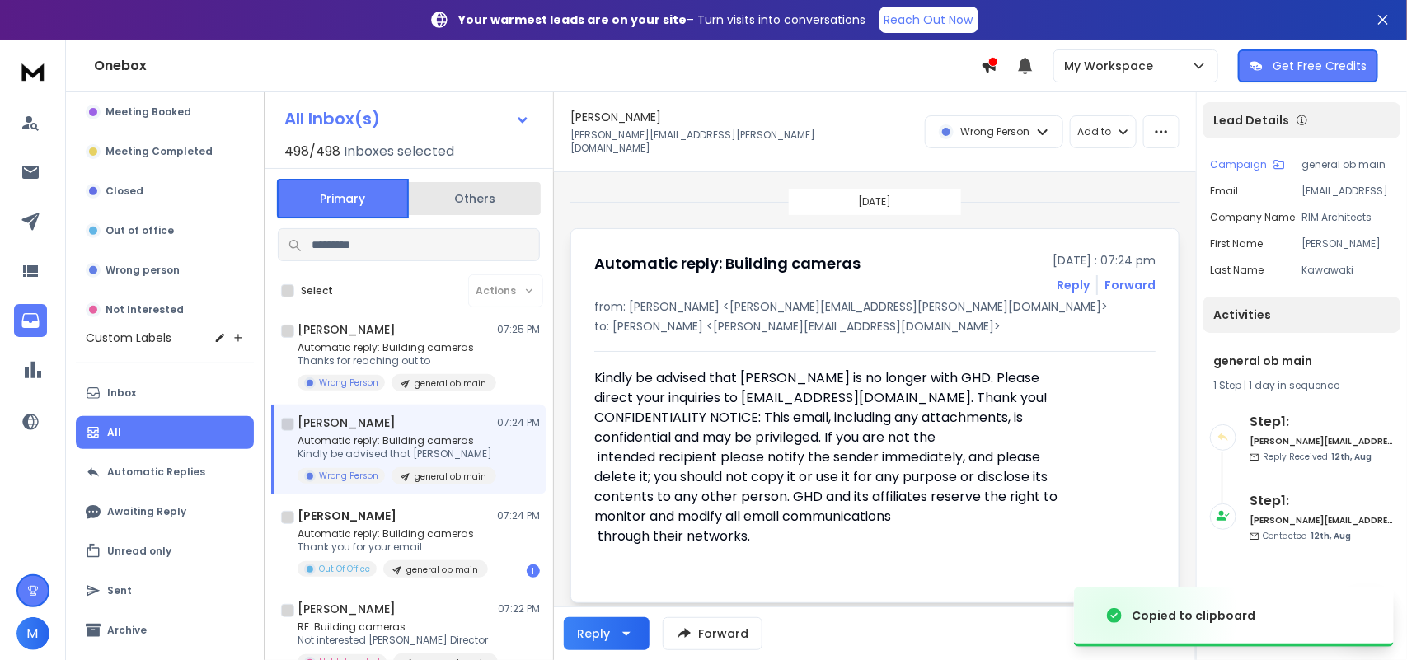 The width and height of the screenshot is (1407, 660). I want to click on p: Reply Received, so click(1317, 457).